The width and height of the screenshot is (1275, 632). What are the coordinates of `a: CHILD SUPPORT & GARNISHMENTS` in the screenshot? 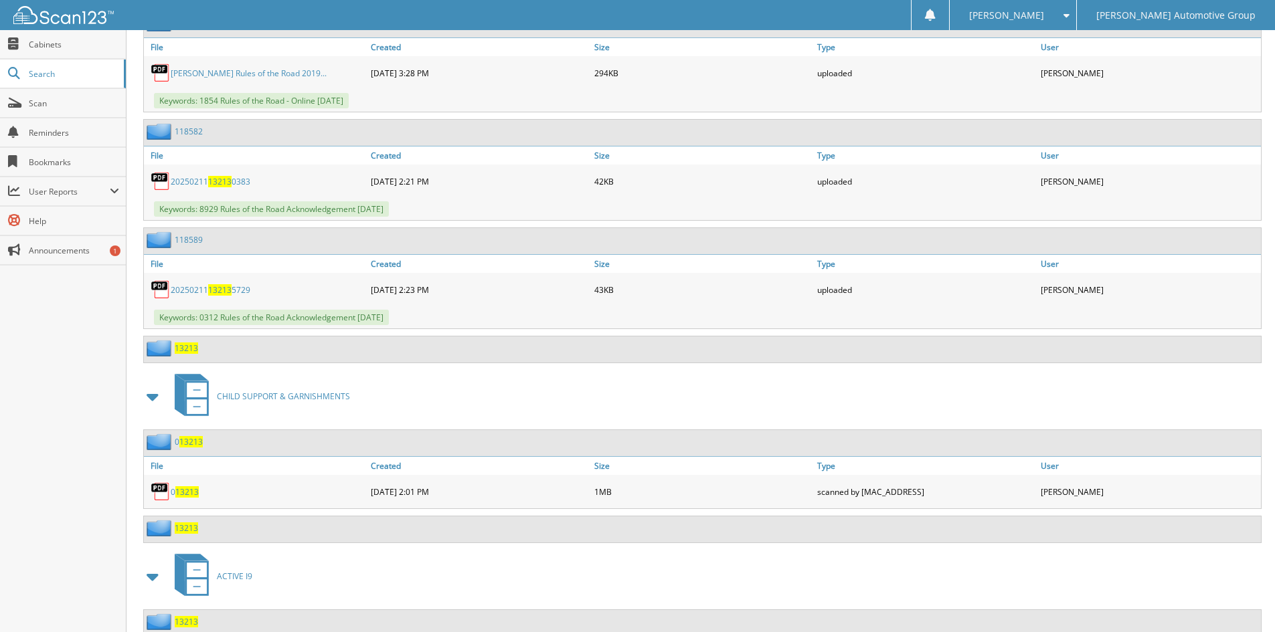 It's located at (258, 396).